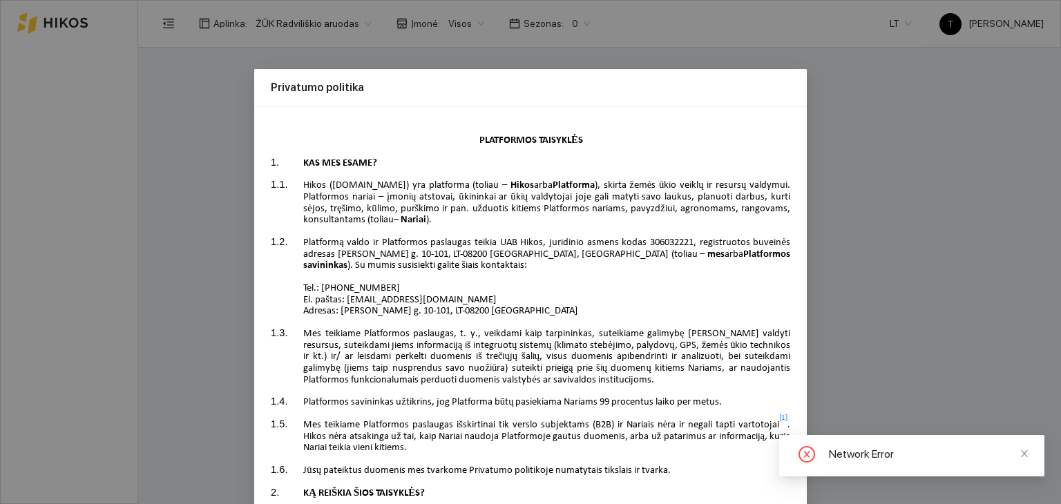 The image size is (1061, 504). I want to click on span: Platformą valdo ir Platformos paslaugas teikia UAB Hikos, juridinio asmens kodas 306032221, regis..., so click(547, 249).